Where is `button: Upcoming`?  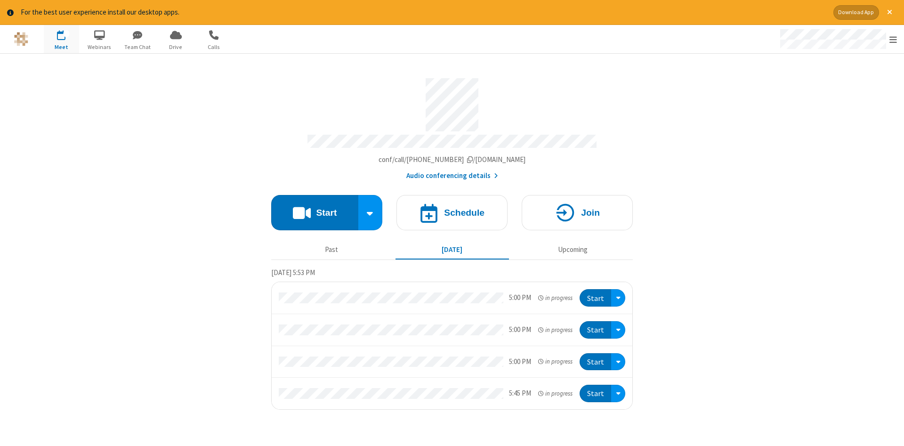
button: Upcoming is located at coordinates (573, 250).